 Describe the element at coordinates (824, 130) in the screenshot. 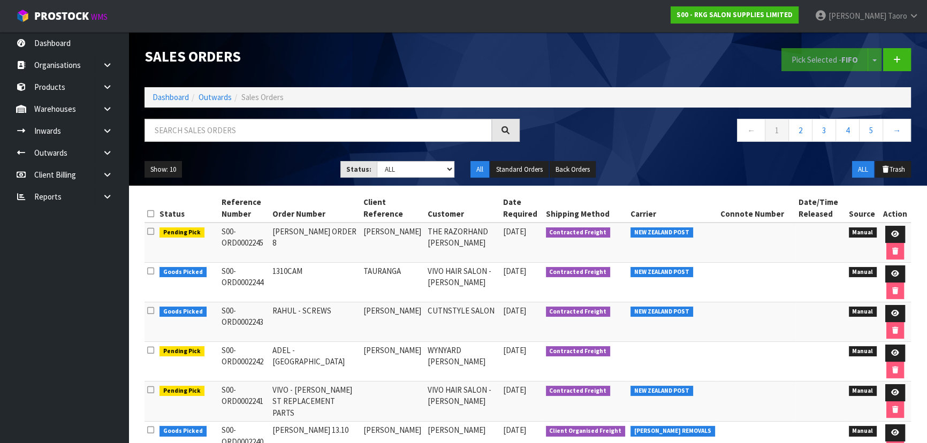

I see `a: 3` at that location.